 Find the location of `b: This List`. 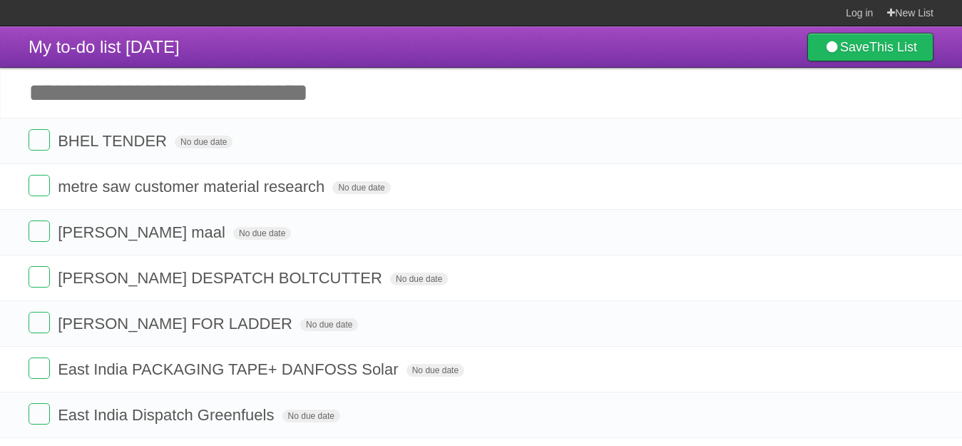

b: This List is located at coordinates (893, 47).